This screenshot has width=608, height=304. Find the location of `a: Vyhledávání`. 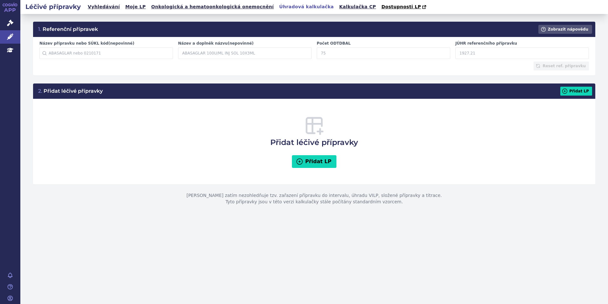

a: Vyhledávání is located at coordinates (104, 7).